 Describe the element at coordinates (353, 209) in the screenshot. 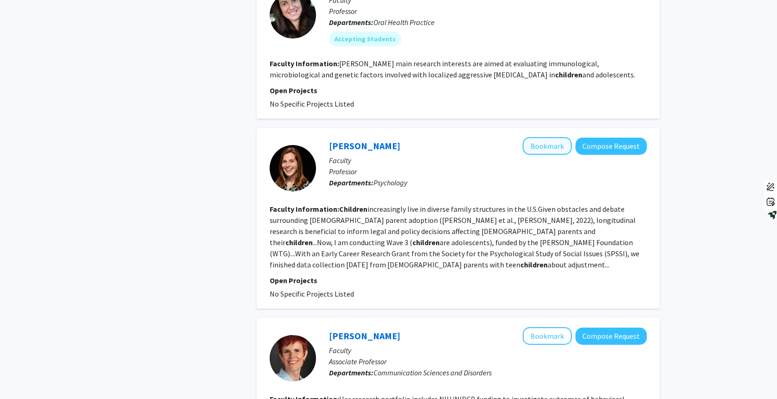

I see `b: Children` at that location.